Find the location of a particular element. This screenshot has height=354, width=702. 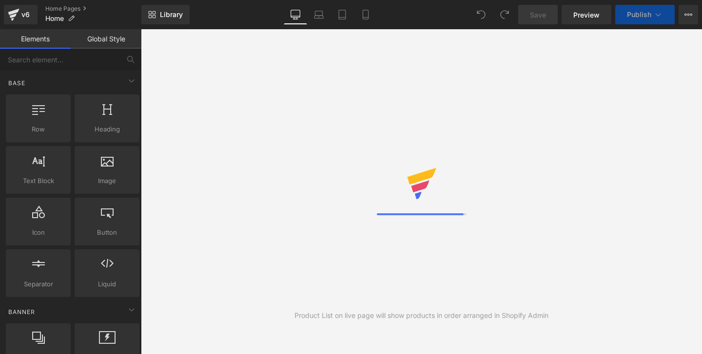

a: Desktop is located at coordinates (295, 15).